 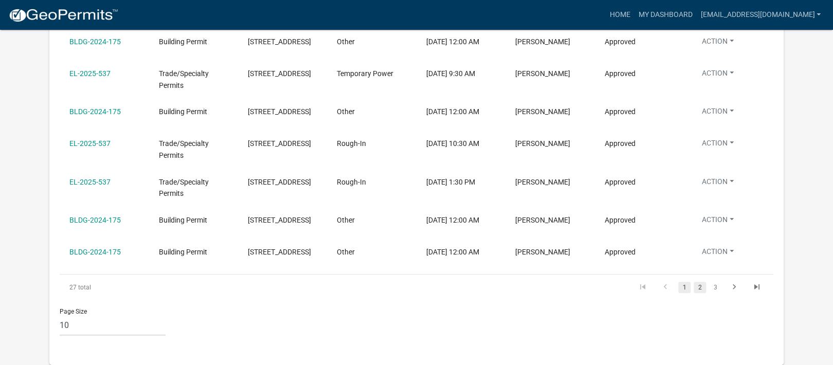 What do you see at coordinates (453, 112) in the screenshot?
I see `span: 02/10/2025, 12:00 AM` at bounding box center [453, 112].